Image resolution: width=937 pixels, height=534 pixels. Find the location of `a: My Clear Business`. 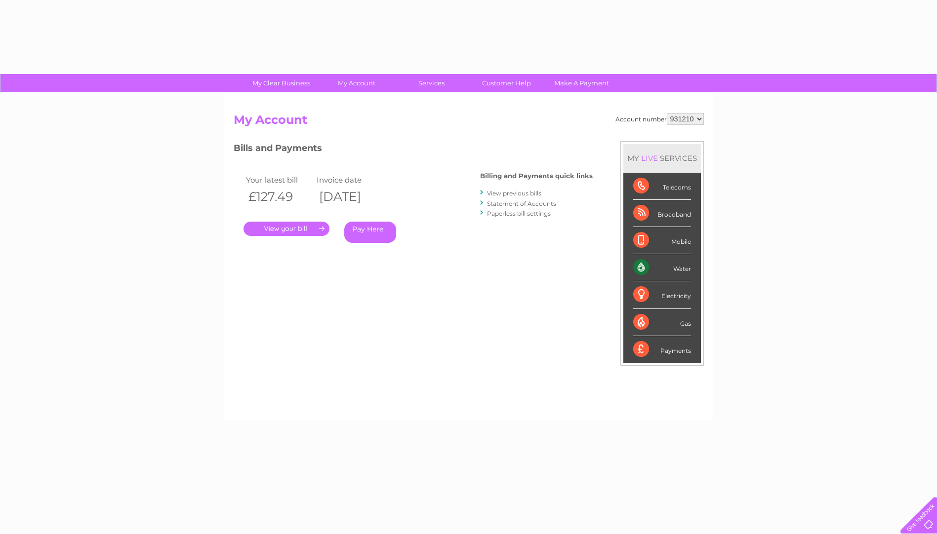

a: My Clear Business is located at coordinates (281, 83).